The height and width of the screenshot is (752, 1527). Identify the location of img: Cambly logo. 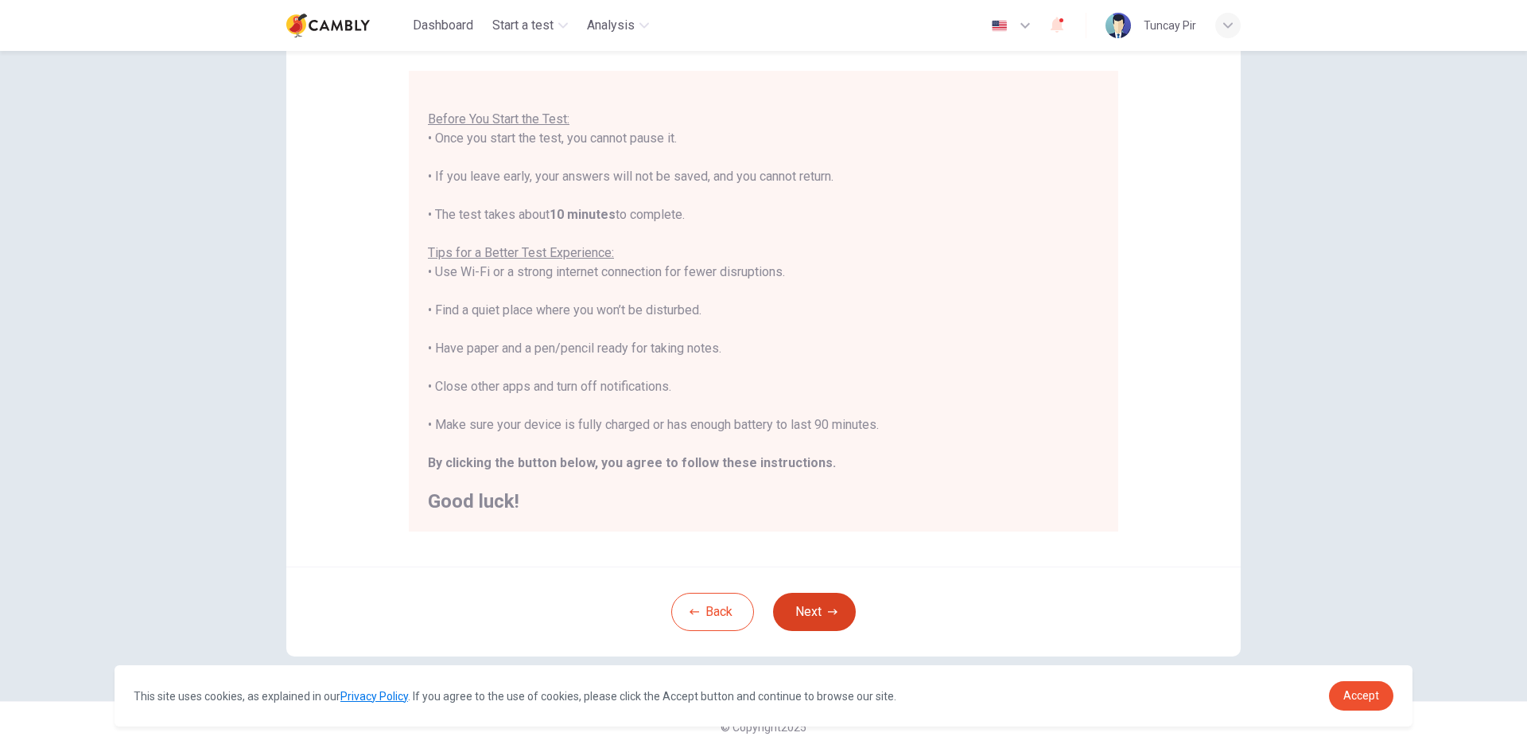
(328, 25).